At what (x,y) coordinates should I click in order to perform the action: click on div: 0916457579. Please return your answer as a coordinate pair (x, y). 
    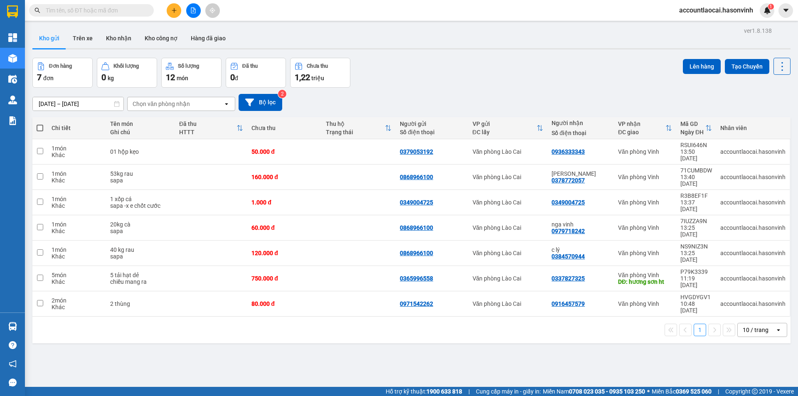
    Looking at the image, I should click on (568, 304).